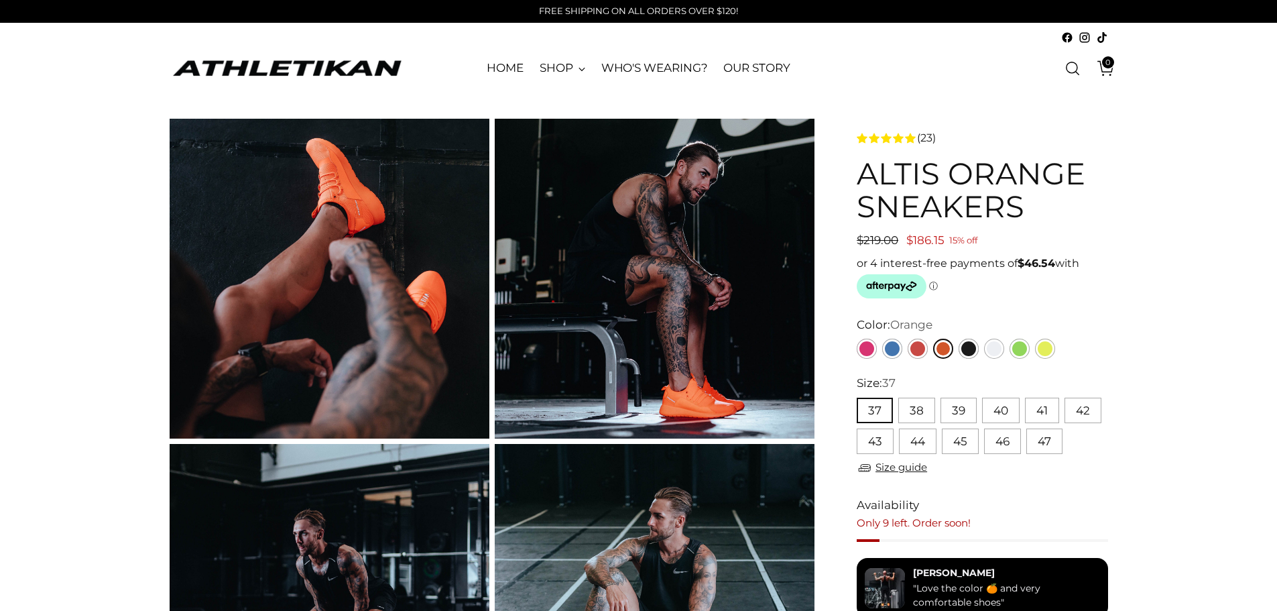  Describe the element at coordinates (1001, 410) in the screenshot. I see `button: 40` at that location.